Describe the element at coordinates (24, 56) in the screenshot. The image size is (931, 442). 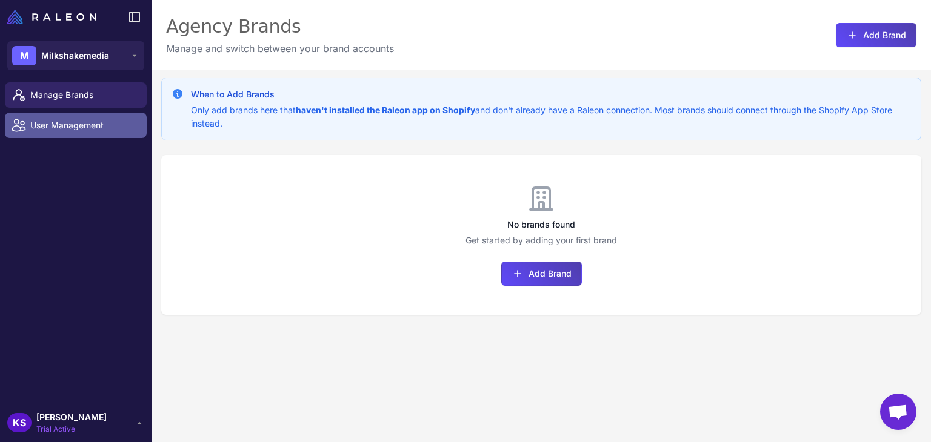
I see `div: M` at that location.